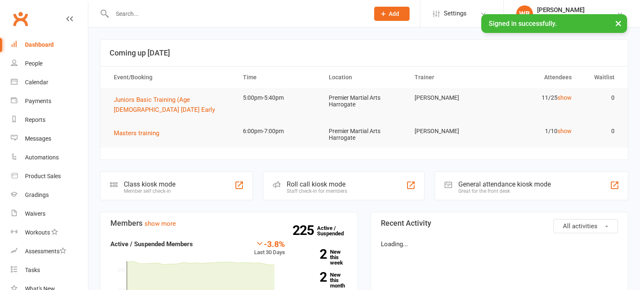 The width and height of the screenshot is (640, 290). What do you see at coordinates (236, 14) in the screenshot?
I see `input: Search...` at bounding box center [236, 14].